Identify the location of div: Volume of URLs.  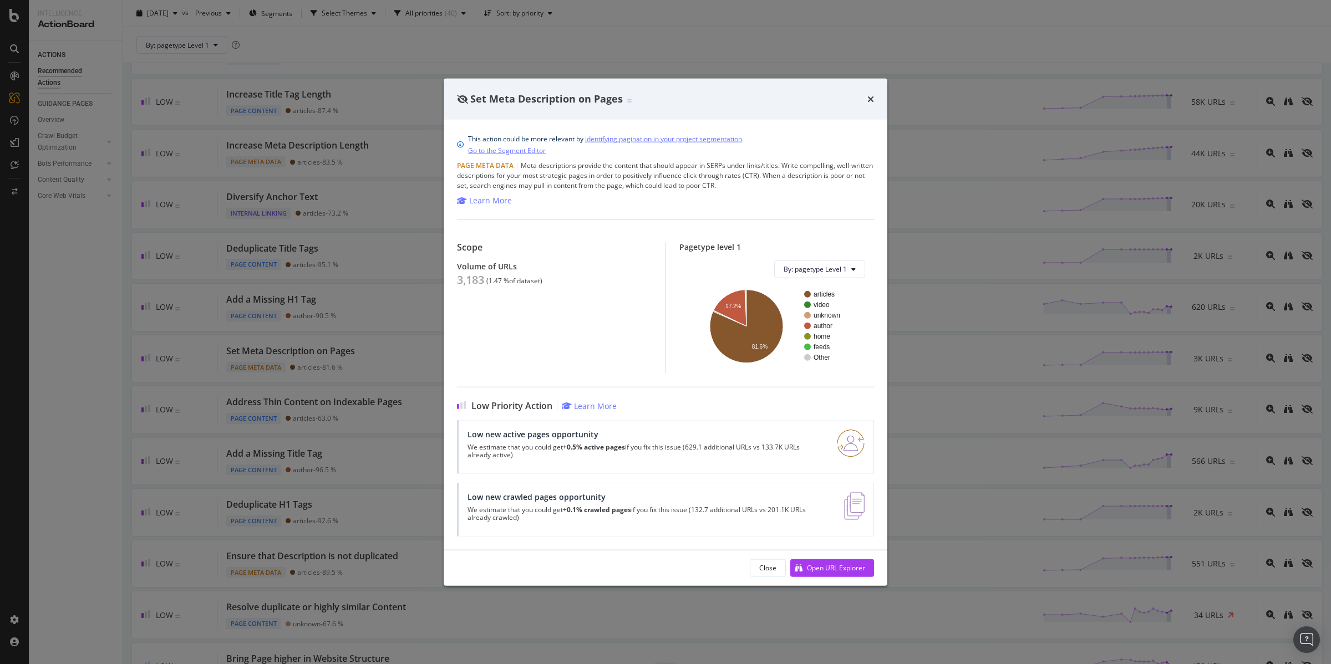
(555, 266).